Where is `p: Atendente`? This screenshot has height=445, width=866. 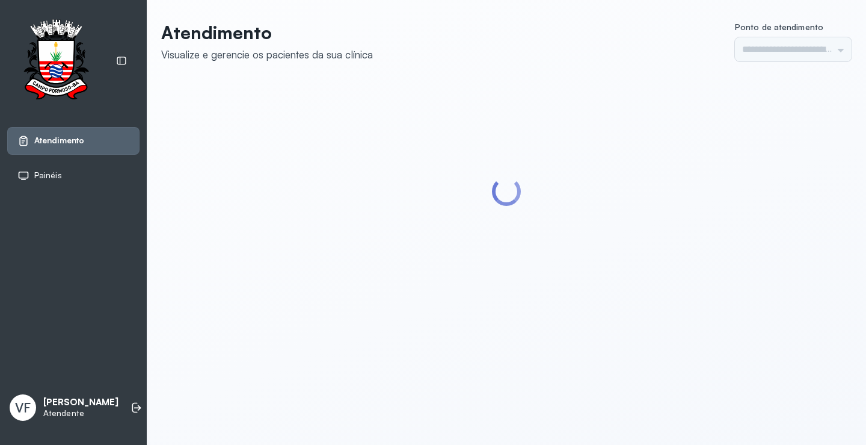 p: Atendente is located at coordinates (81, 413).